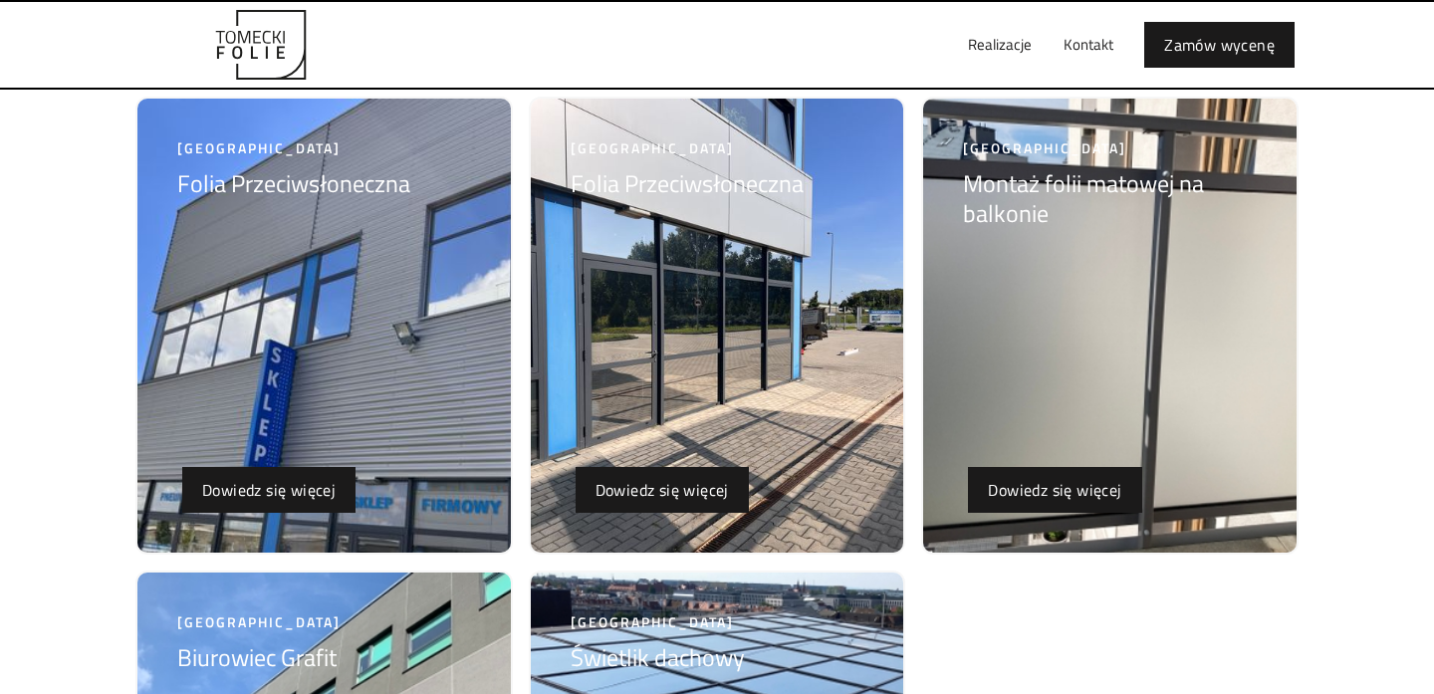 The height and width of the screenshot is (694, 1434). Describe the element at coordinates (259, 657) in the screenshot. I see `h5: Biurowiec Grafit` at that location.